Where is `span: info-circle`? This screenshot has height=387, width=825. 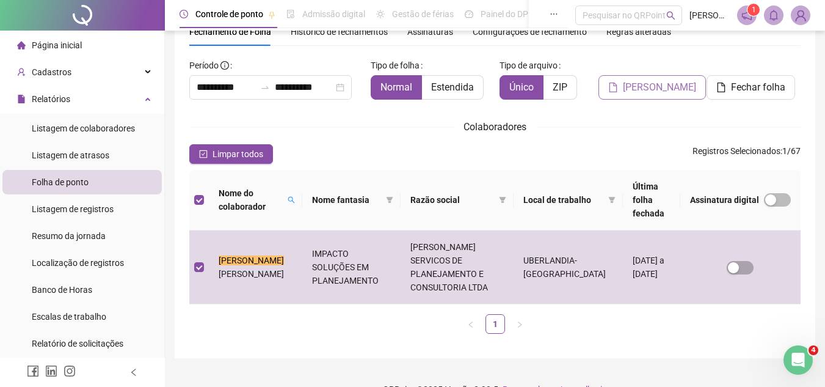 span: info-circle is located at coordinates (225, 65).